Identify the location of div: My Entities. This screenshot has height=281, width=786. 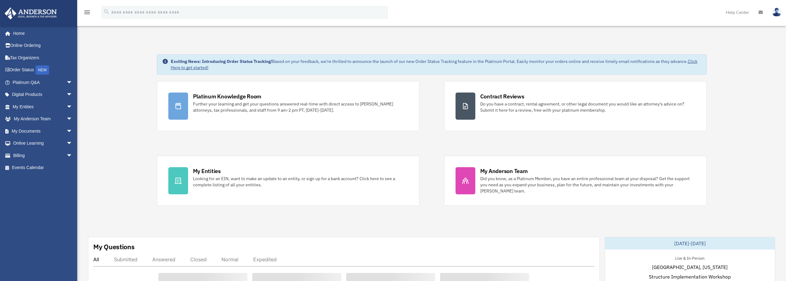
(207, 171).